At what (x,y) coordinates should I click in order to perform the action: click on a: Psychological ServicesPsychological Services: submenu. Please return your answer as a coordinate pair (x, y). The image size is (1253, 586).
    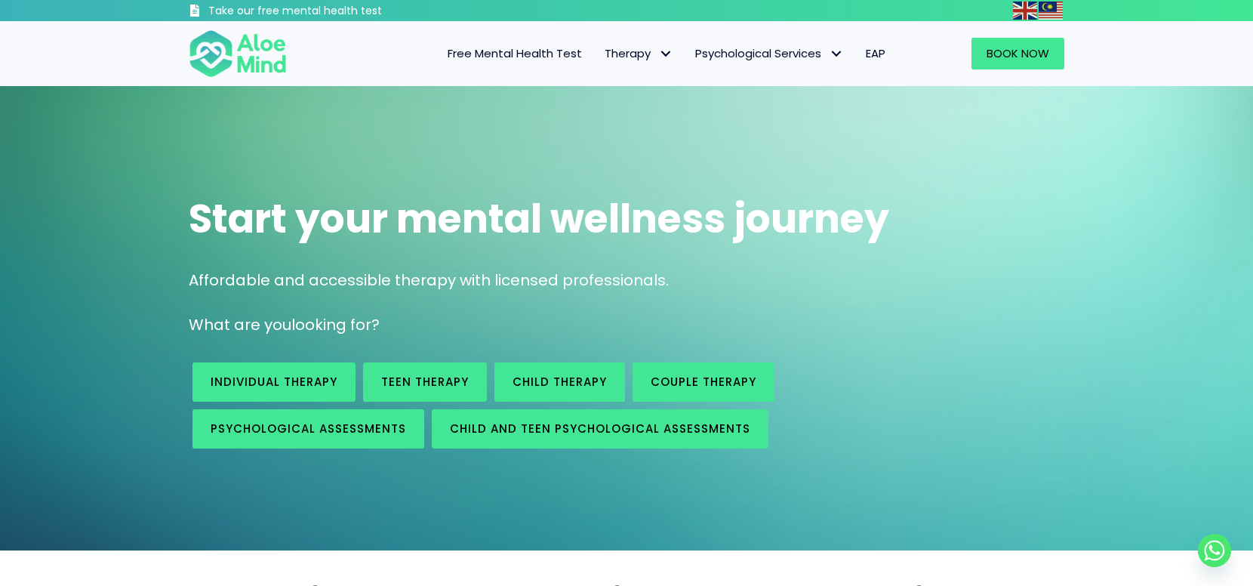
    Looking at the image, I should click on (769, 54).